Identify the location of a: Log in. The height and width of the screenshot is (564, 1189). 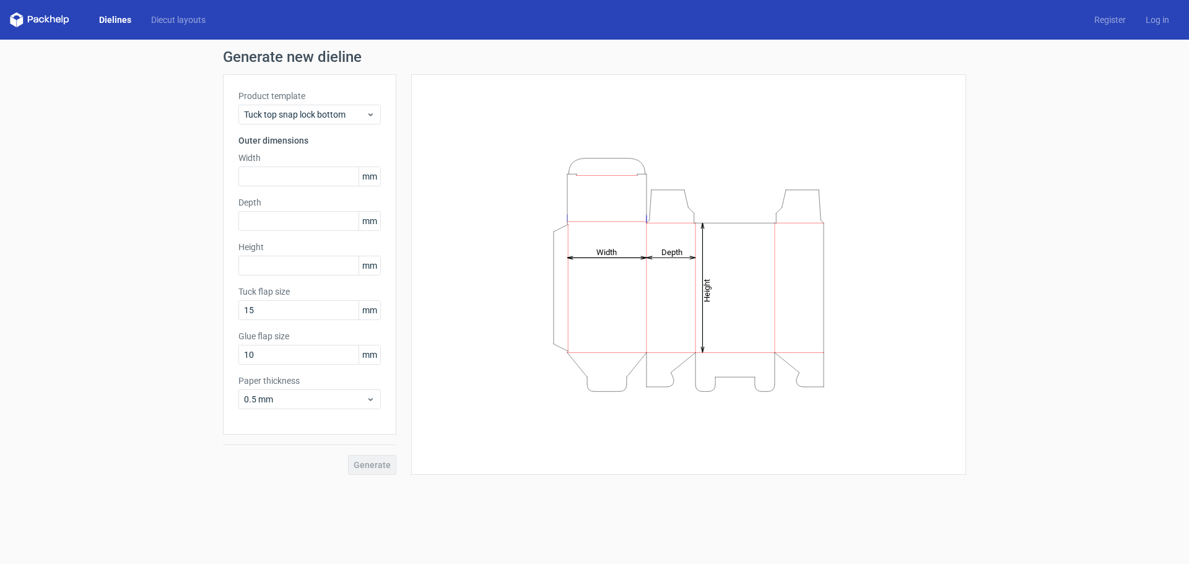
(1157, 20).